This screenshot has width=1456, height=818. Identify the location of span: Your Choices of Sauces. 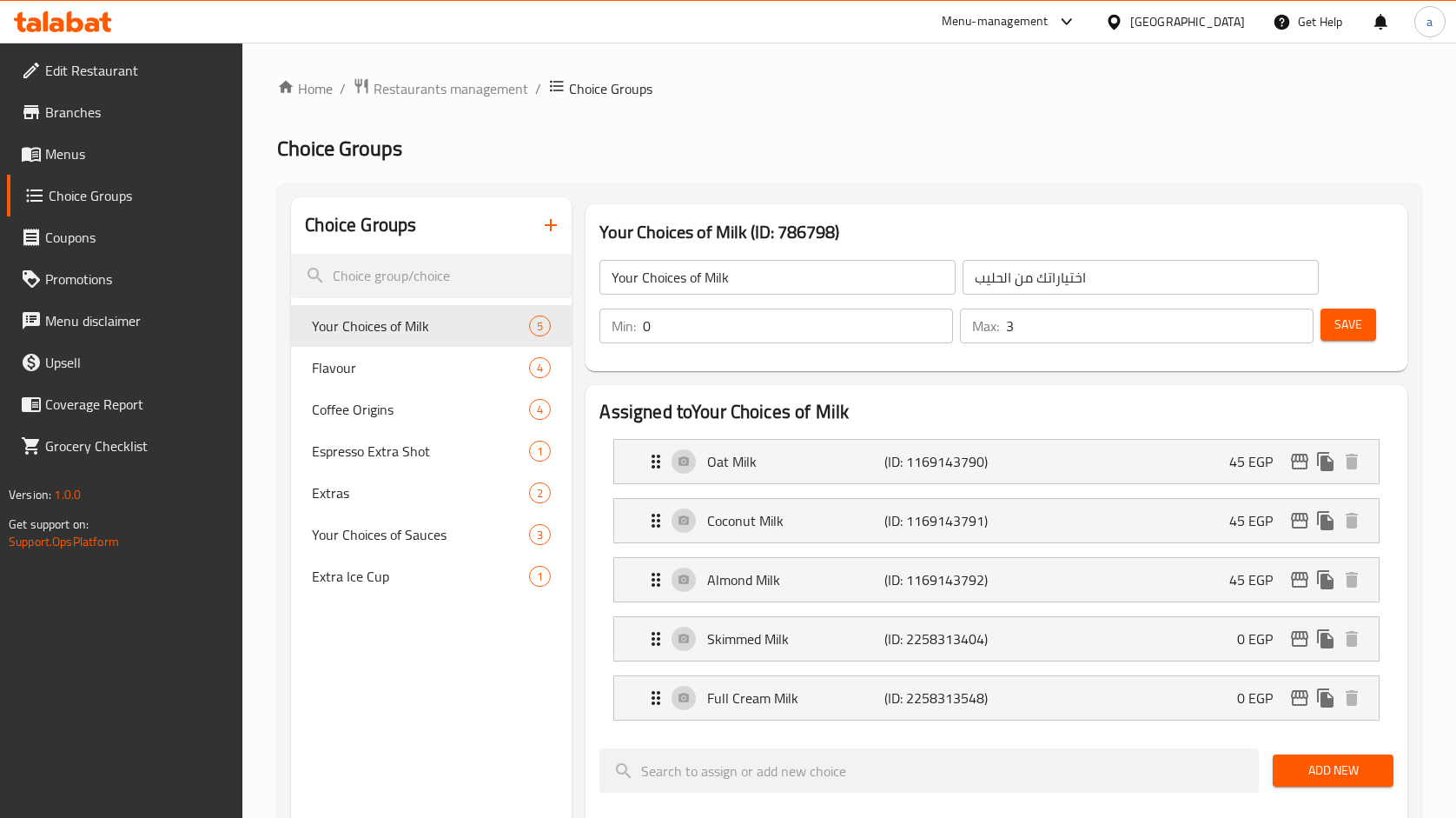
(421, 534).